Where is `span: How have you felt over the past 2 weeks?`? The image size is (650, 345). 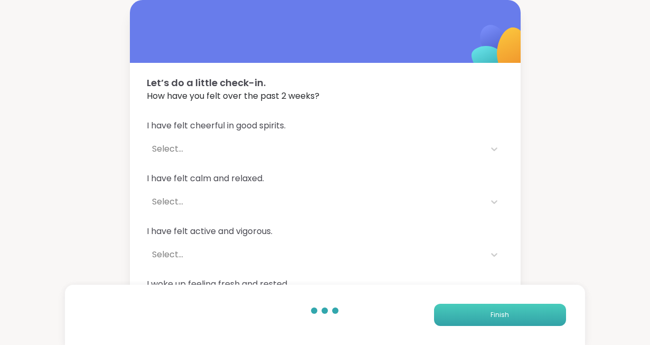 span: How have you felt over the past 2 weeks? is located at coordinates (325, 96).